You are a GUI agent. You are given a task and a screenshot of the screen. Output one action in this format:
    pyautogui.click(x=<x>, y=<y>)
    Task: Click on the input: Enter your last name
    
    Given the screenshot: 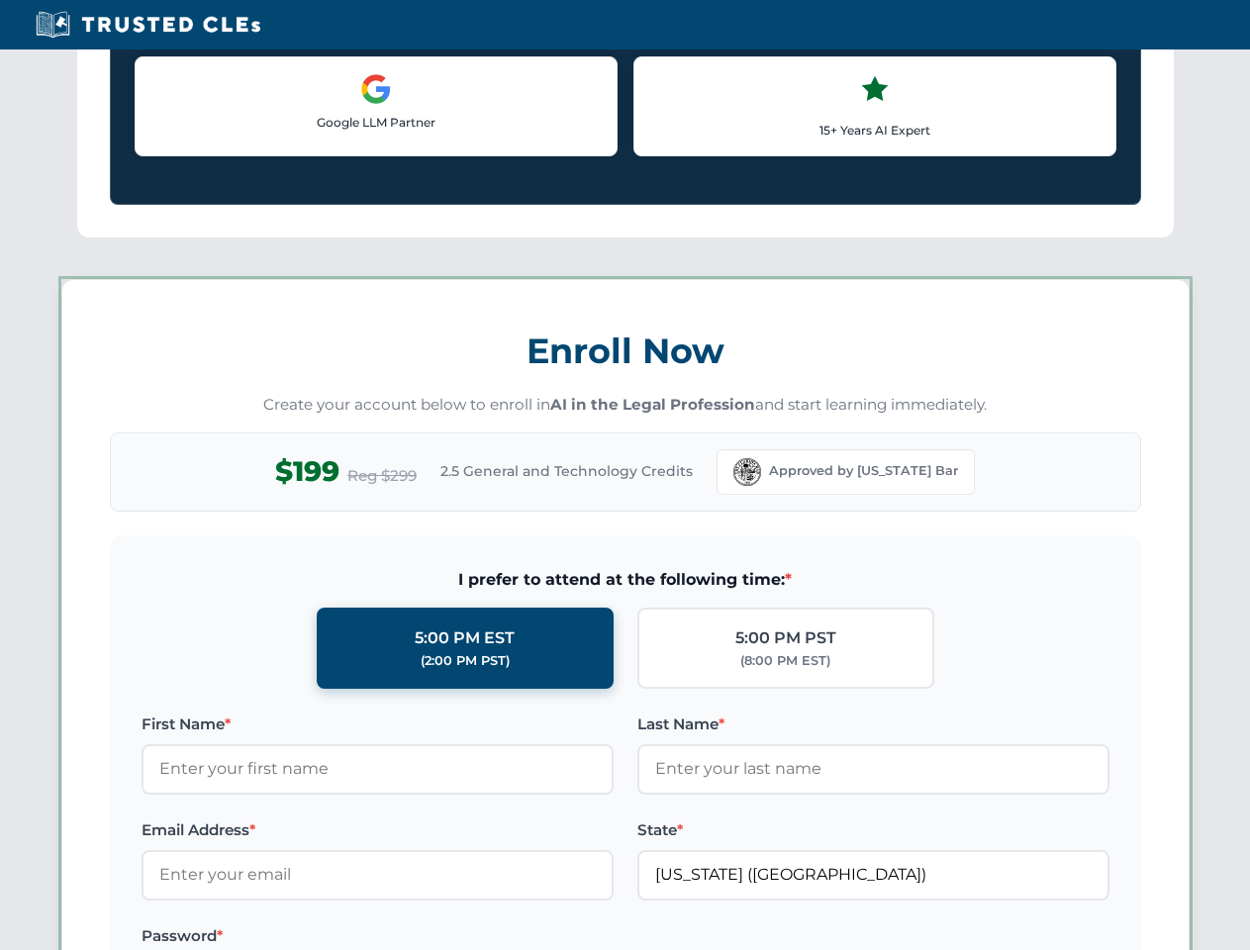 What is the action you would take?
    pyautogui.click(x=873, y=769)
    